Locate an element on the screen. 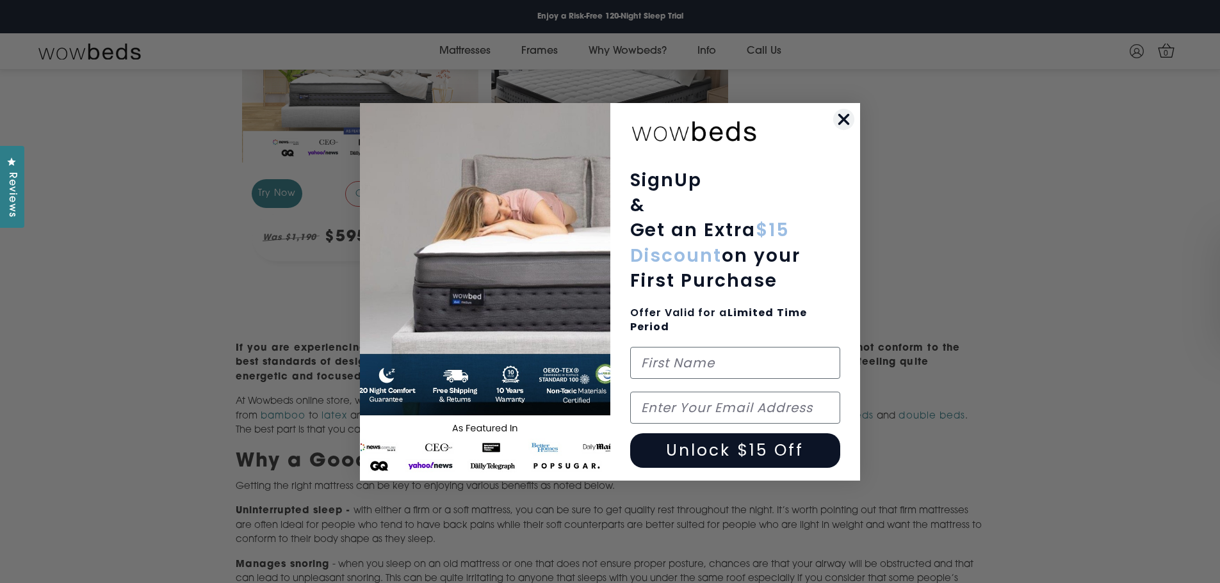 The image size is (1220, 583). span: SignUp is located at coordinates (666, 180).